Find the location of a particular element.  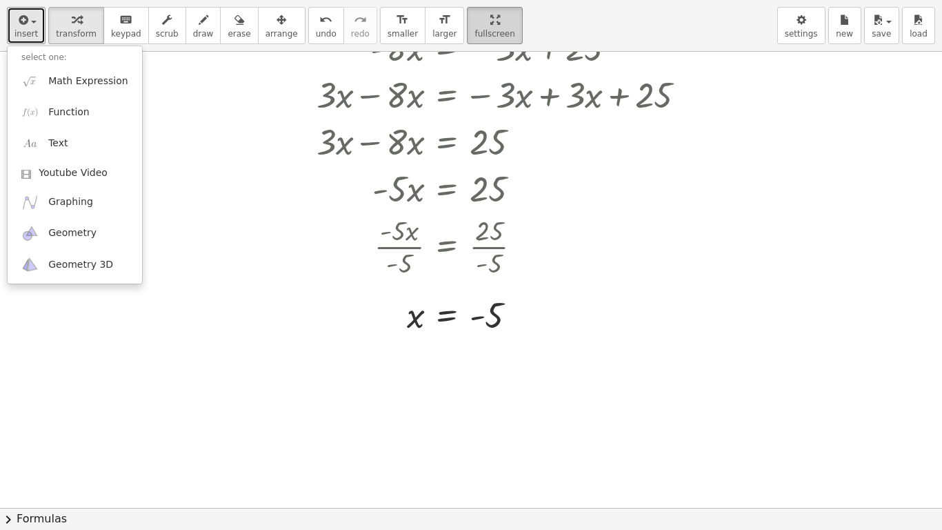

span: fullscreen is located at coordinates (494, 34).